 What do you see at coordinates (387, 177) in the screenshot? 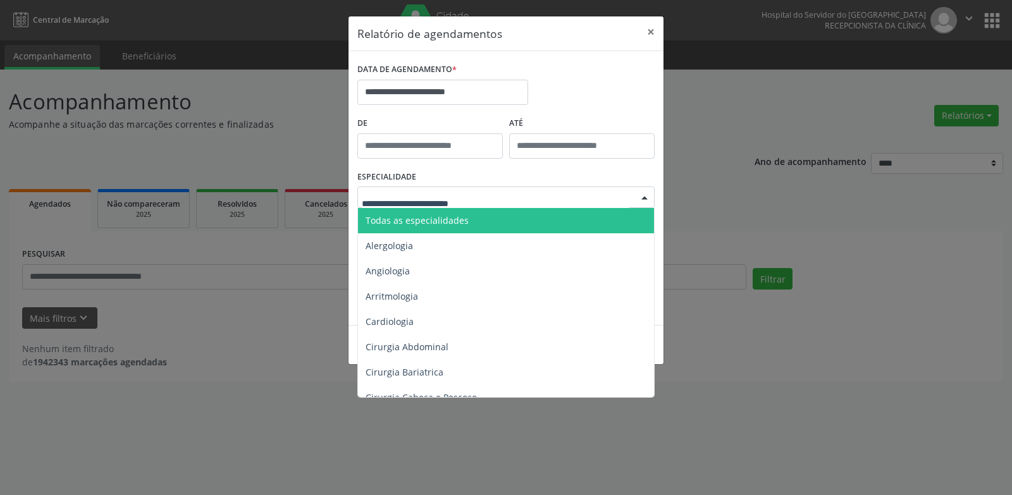
I see `label: ESPECIALIDADE` at bounding box center [387, 177].